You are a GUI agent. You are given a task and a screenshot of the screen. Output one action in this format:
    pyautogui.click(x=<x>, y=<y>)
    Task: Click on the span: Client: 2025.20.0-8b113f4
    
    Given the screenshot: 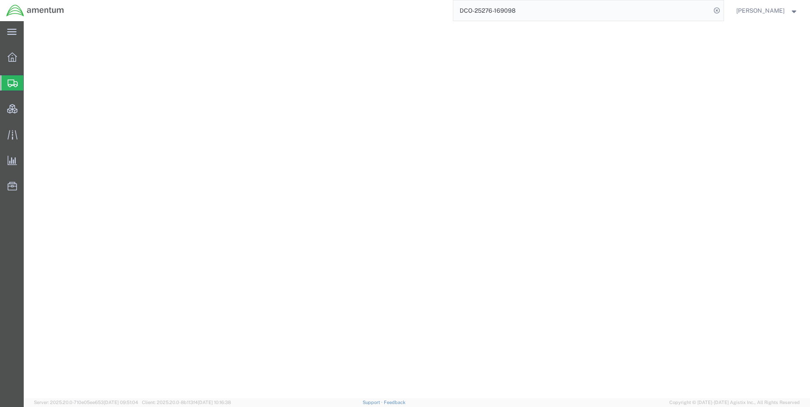 What is the action you would take?
    pyautogui.click(x=186, y=403)
    